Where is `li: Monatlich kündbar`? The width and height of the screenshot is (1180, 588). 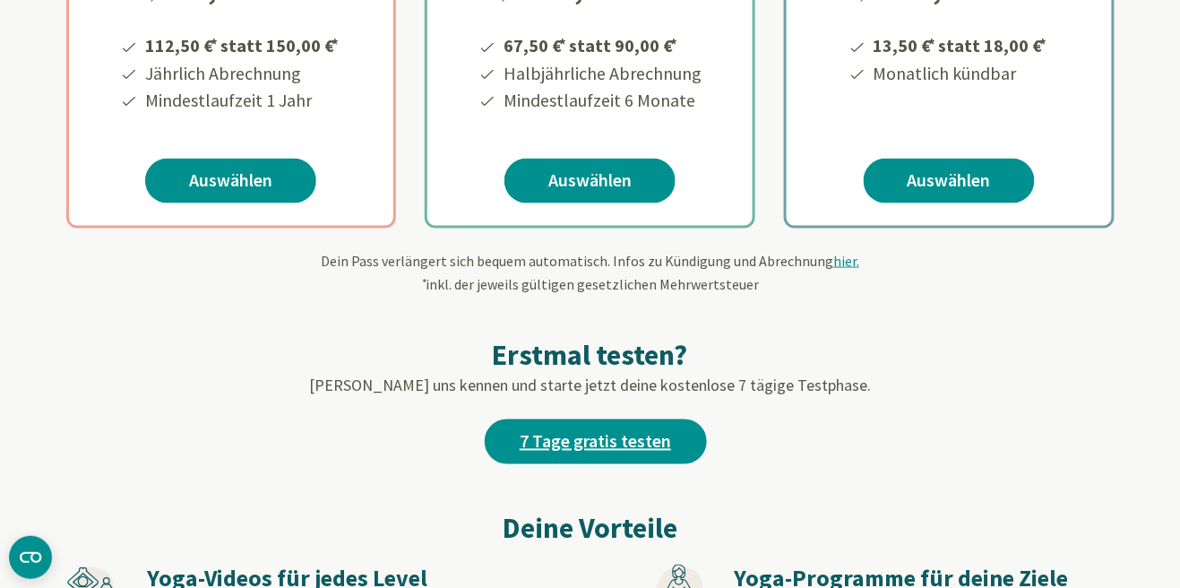 li: Monatlich kündbar is located at coordinates (960, 73).